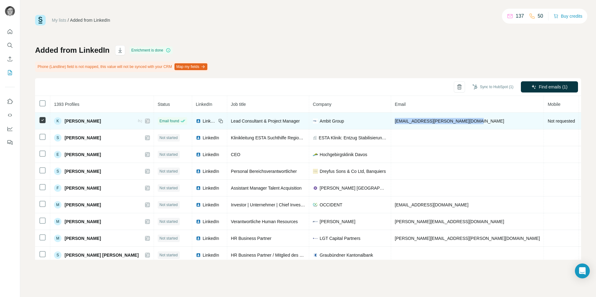 The image size is (596, 297). I want to click on div: Phone (Landline) field is not mapped, this value will not be synced with your CRM, so click(122, 67).